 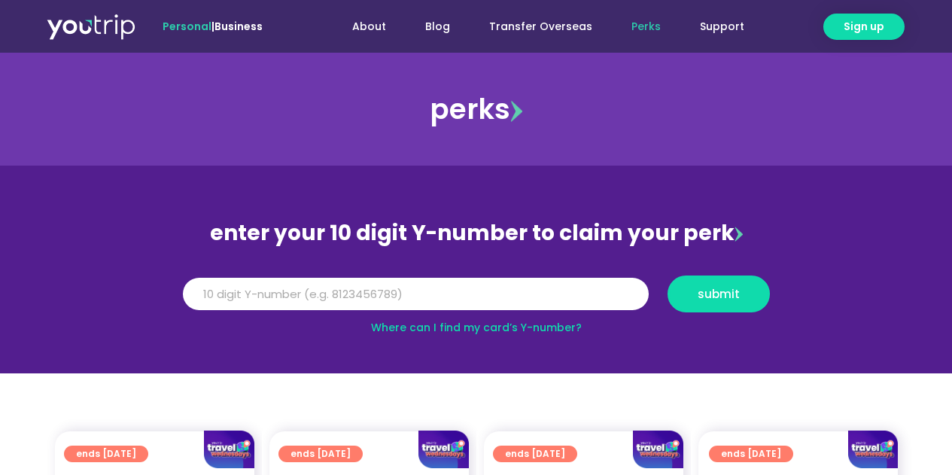 What do you see at coordinates (864, 26) in the screenshot?
I see `span: Sign up` at bounding box center [864, 26].